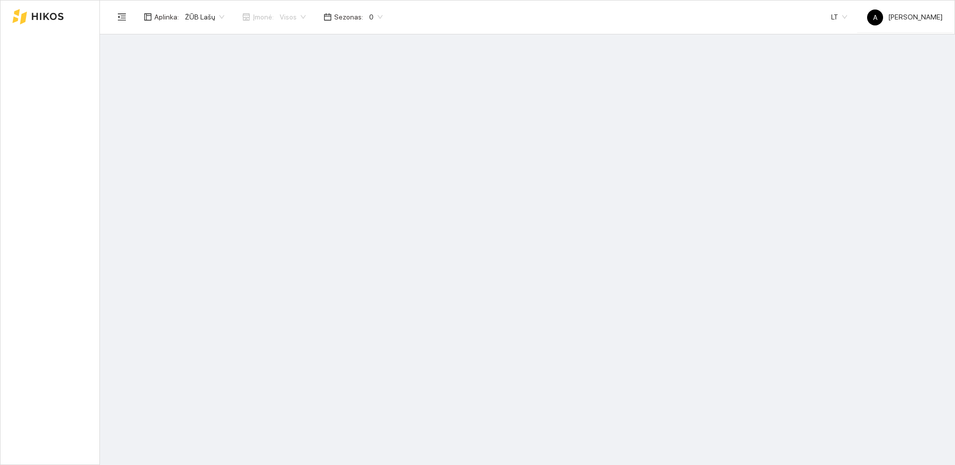 This screenshot has height=465, width=955. I want to click on span: ŽŪB Lašų, so click(204, 17).